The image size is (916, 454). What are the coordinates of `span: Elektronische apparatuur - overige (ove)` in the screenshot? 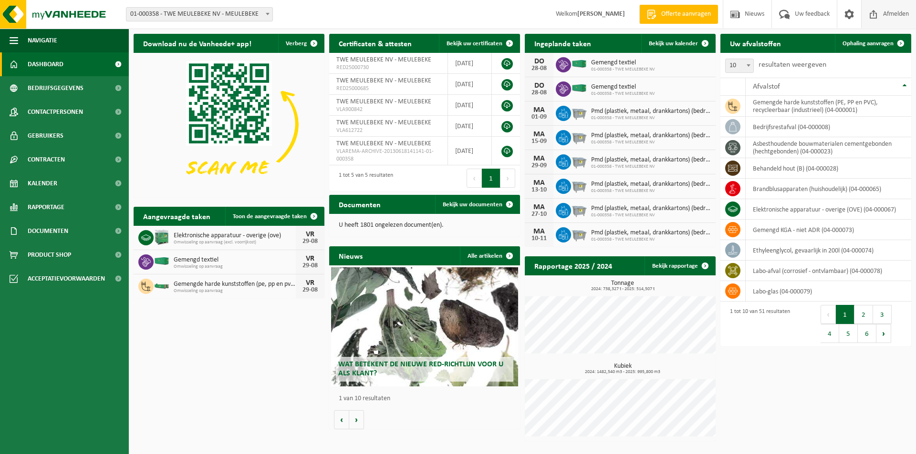 It's located at (235, 236).